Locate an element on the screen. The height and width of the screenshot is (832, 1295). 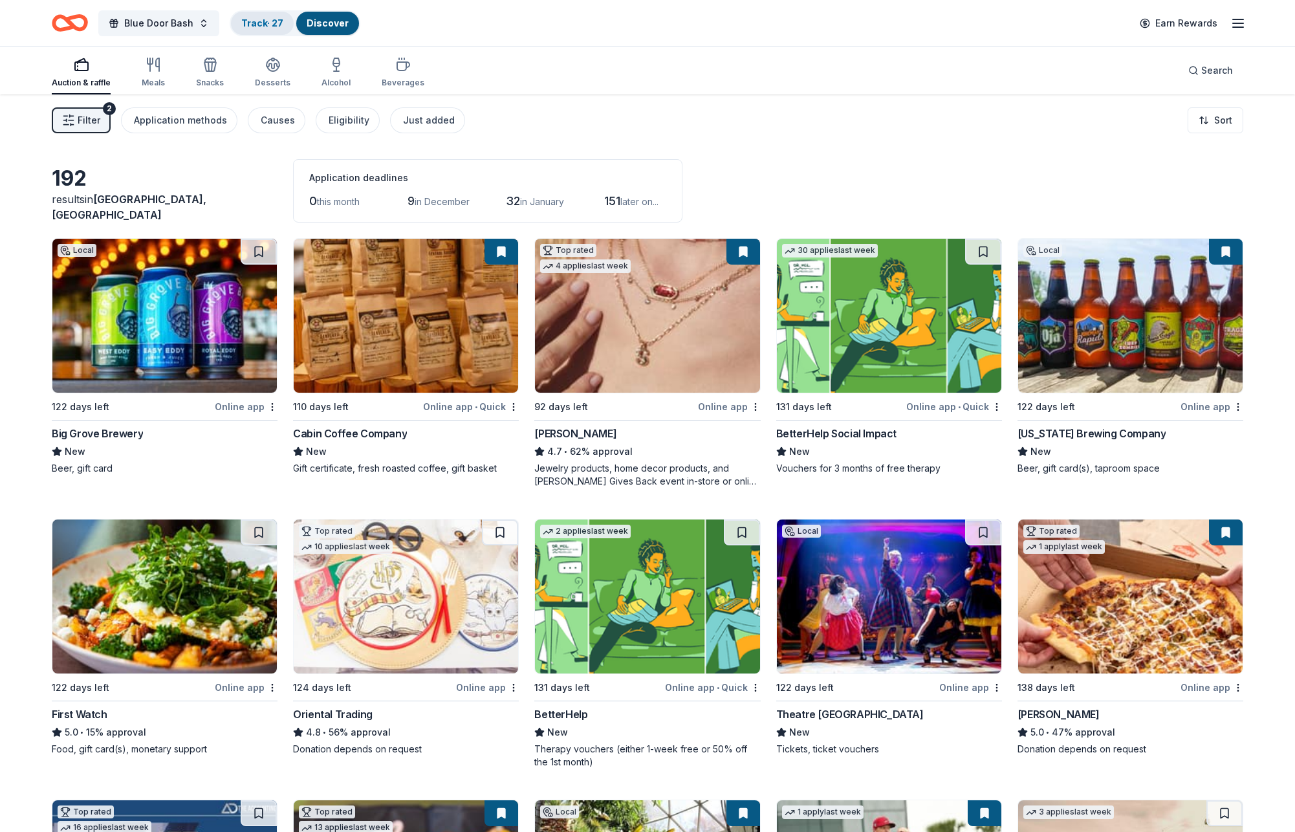
span: in December is located at coordinates (442, 201).